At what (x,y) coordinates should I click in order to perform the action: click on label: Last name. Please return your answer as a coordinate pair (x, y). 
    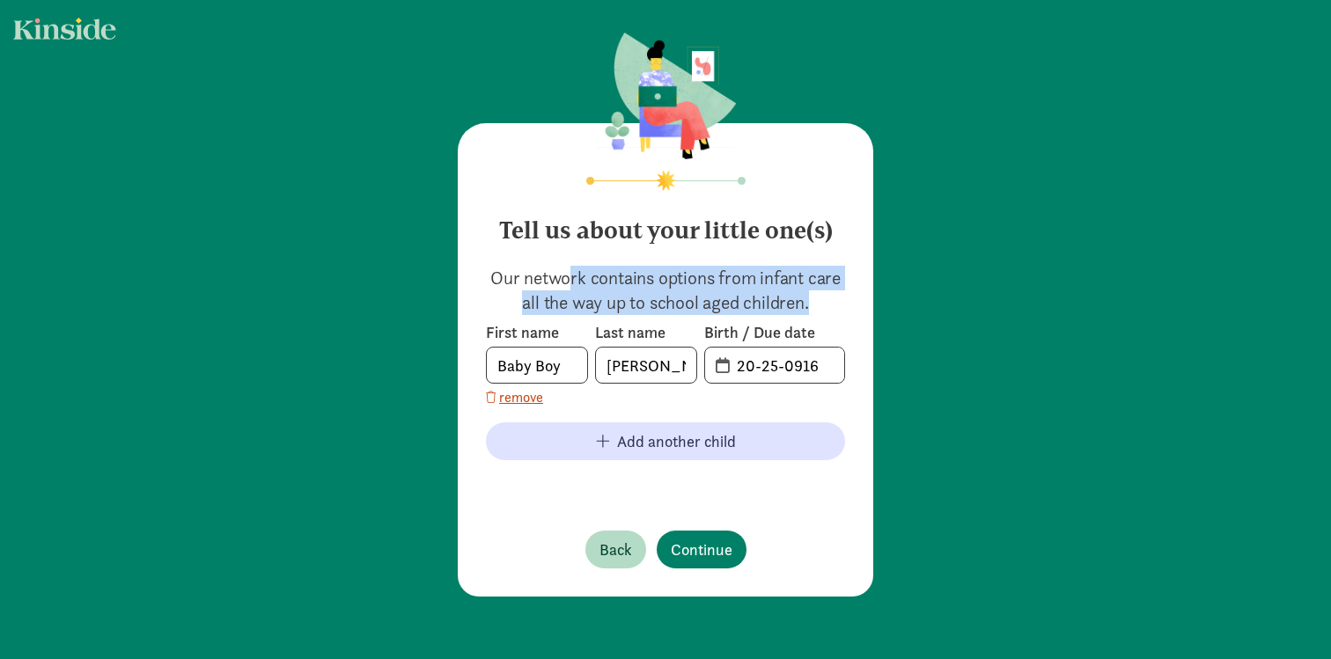
    Looking at the image, I should click on (646, 333).